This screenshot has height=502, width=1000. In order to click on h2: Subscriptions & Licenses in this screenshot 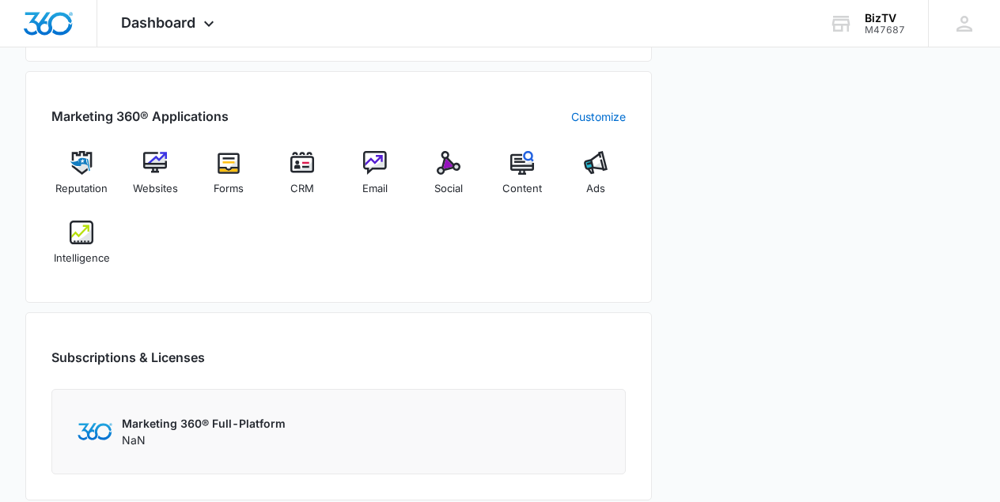, I will do `click(128, 358)`.